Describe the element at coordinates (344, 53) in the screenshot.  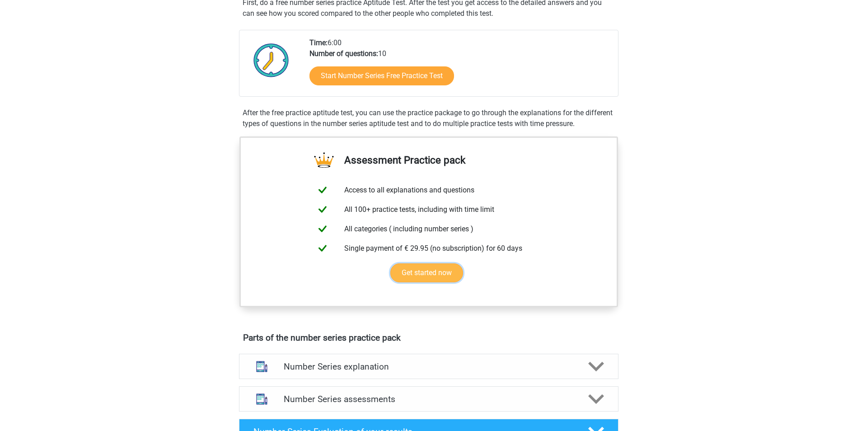
I see `b: Number of questions:` at that location.